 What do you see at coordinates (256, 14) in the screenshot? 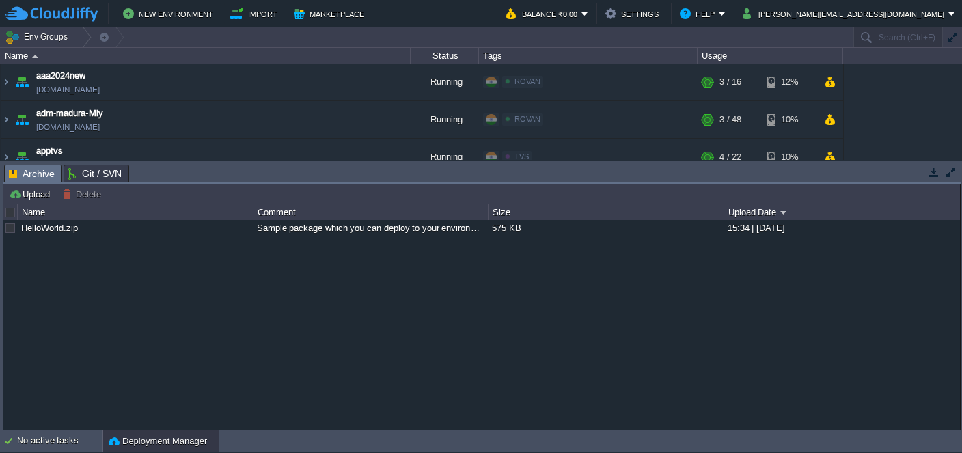
I see `button: Import` at bounding box center [256, 14].